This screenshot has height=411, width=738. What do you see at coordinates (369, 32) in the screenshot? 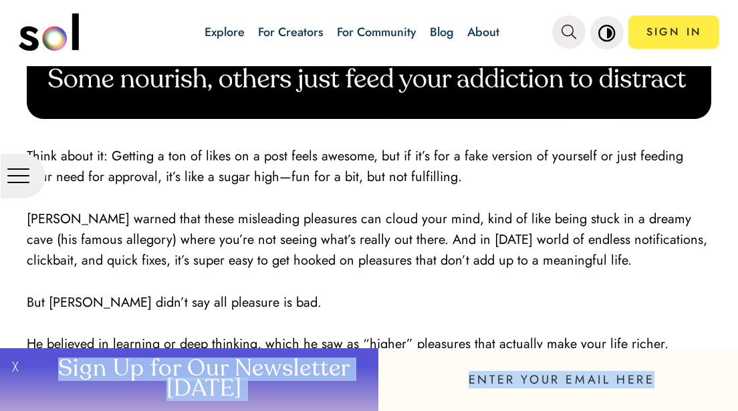
I see `nav: main navigation` at bounding box center [369, 32].